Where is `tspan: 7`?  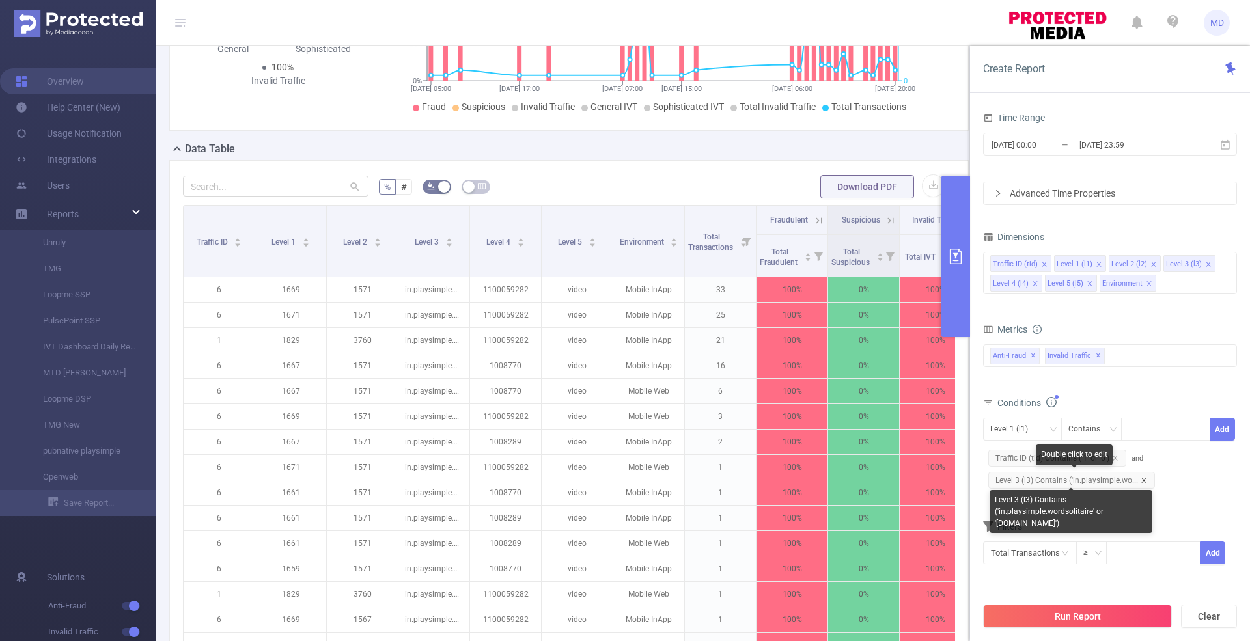
tspan: 7 is located at coordinates (906, 44).